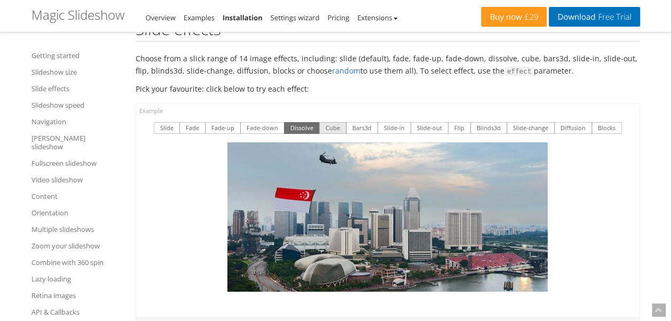 The width and height of the screenshot is (671, 321). Describe the element at coordinates (338, 18) in the screenshot. I see `a: Pricing` at that location.